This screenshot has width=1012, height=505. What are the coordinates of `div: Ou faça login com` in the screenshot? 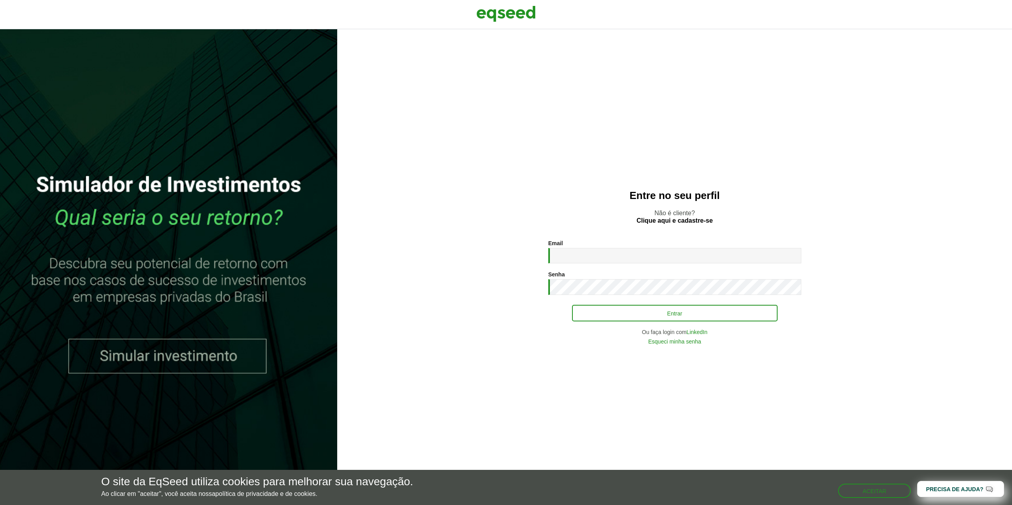 It's located at (675, 332).